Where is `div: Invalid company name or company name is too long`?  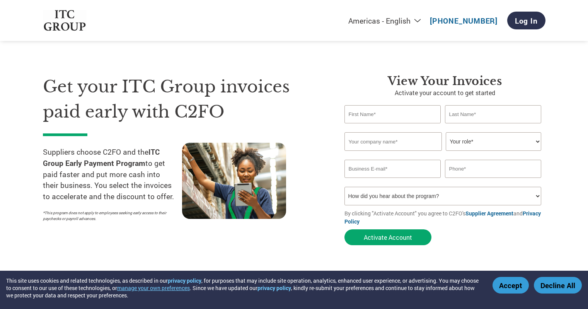
div: Invalid company name or company name is too long is located at coordinates (443, 154).